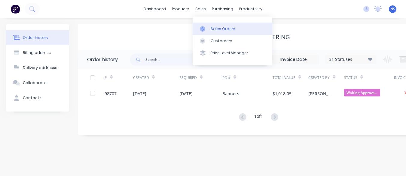  Describe the element at coordinates (351, 59) in the screenshot. I see `div: 31 Statuses` at that location.